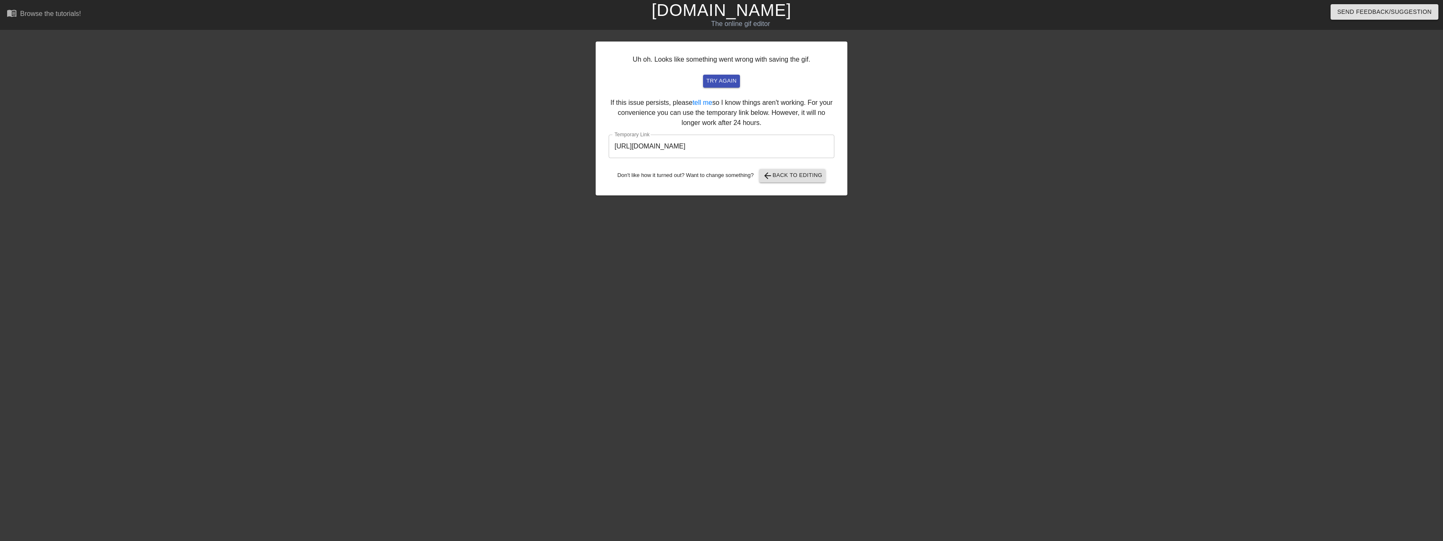  Describe the element at coordinates (1385, 12) in the screenshot. I see `span: Send Feedback/Suggestion` at that location.